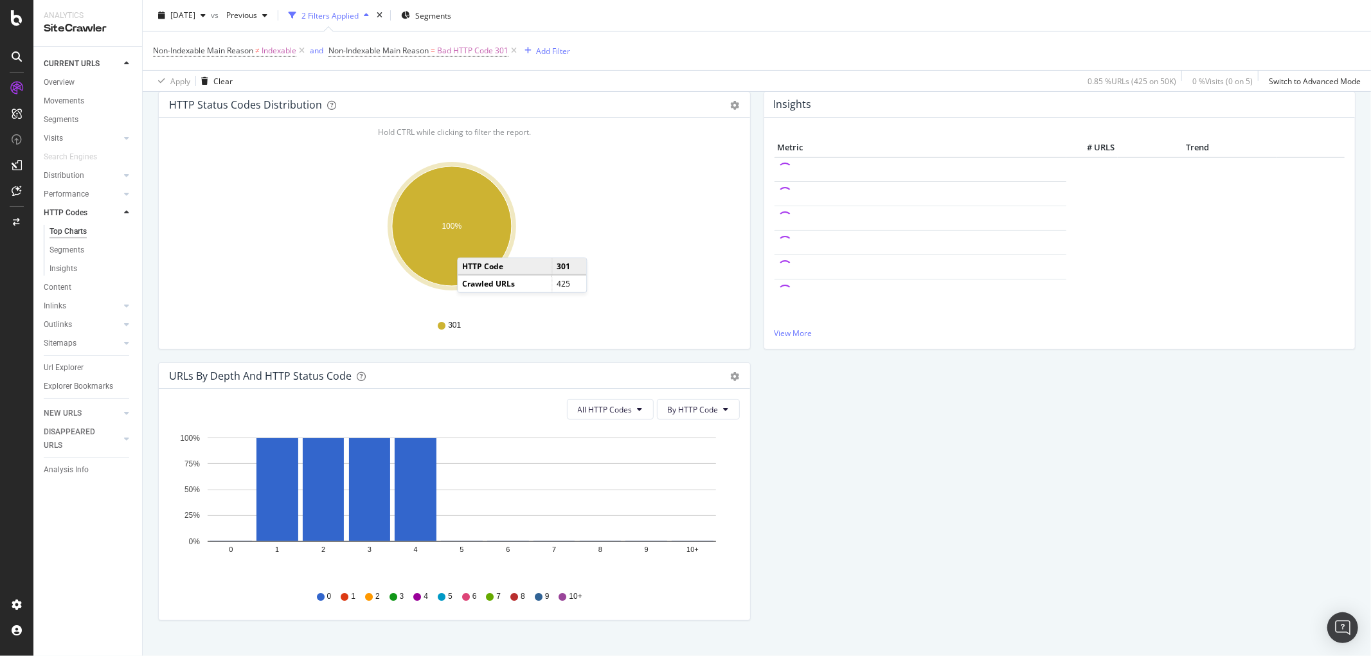 Image resolution: width=1371 pixels, height=656 pixels. What do you see at coordinates (203, 50) in the screenshot?
I see `span: Non-Indexable Main Reason` at bounding box center [203, 50].